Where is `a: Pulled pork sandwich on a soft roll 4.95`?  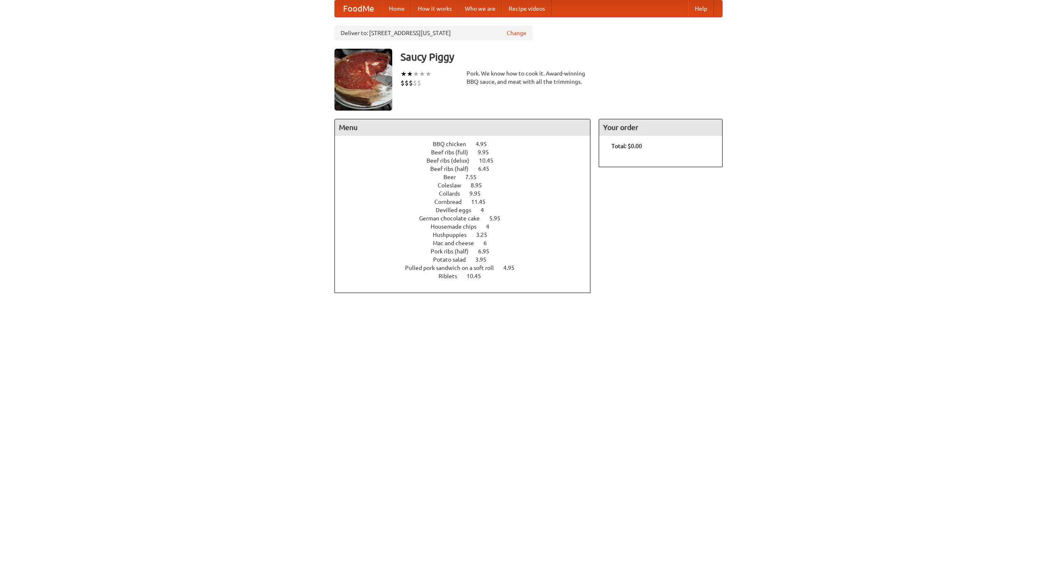 a: Pulled pork sandwich on a soft roll 4.95 is located at coordinates (467, 268).